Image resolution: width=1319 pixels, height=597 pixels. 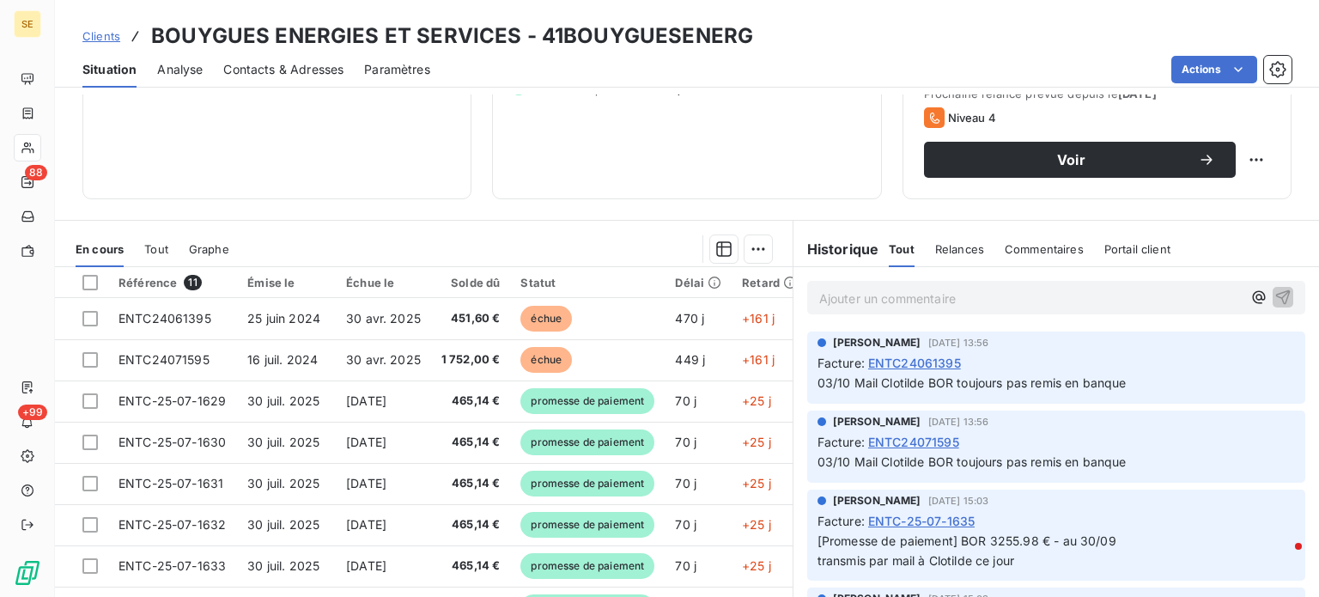 I want to click on span: 11, so click(x=192, y=283).